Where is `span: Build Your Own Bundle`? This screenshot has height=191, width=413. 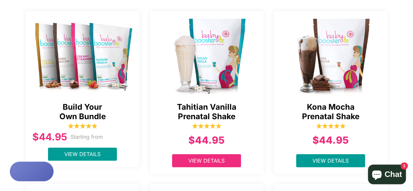
span: Build Your Own Bundle is located at coordinates (83, 112).